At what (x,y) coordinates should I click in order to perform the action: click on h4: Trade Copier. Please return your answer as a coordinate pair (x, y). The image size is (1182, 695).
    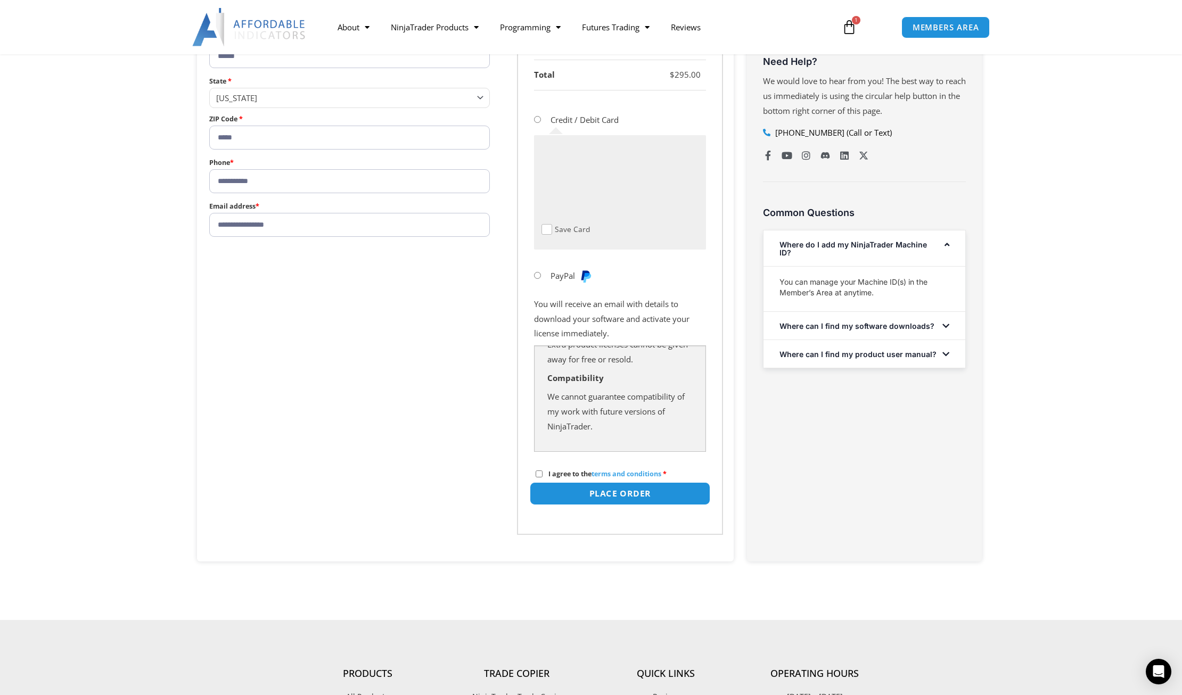
    Looking at the image, I should click on (516, 674).